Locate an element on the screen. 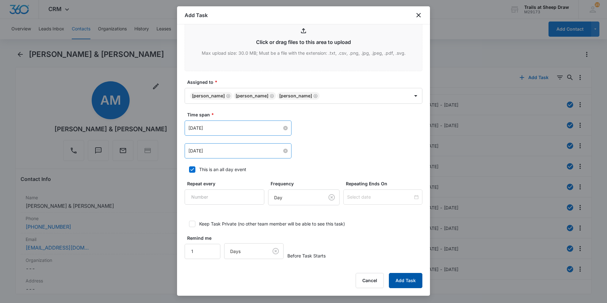 The height and width of the screenshot is (303, 607). div: Remove Ethan Esparza-Escobar is located at coordinates (271, 96).